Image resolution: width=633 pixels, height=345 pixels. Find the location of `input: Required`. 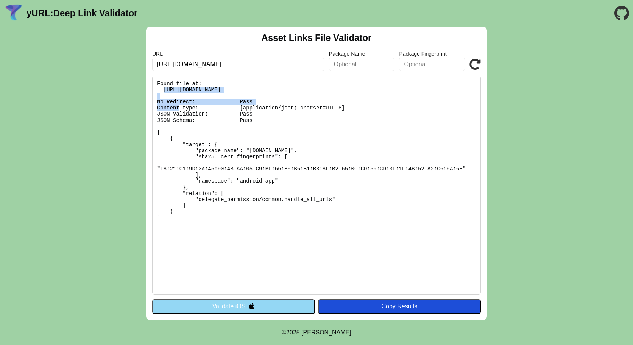

input: Required is located at coordinates (238, 64).